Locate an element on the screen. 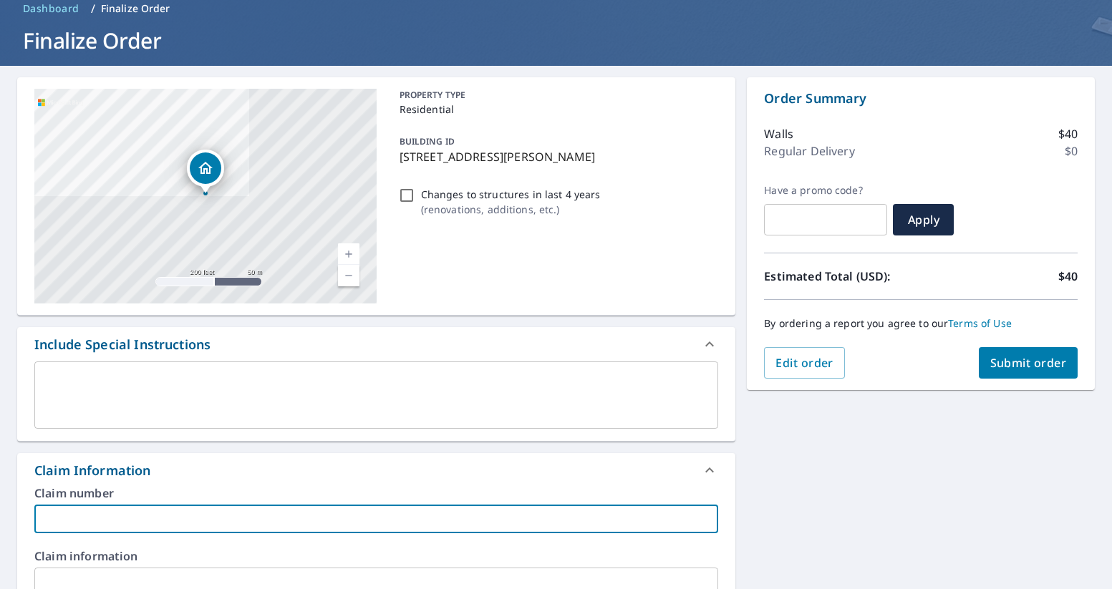  p: BUILDING ID is located at coordinates (427, 141).